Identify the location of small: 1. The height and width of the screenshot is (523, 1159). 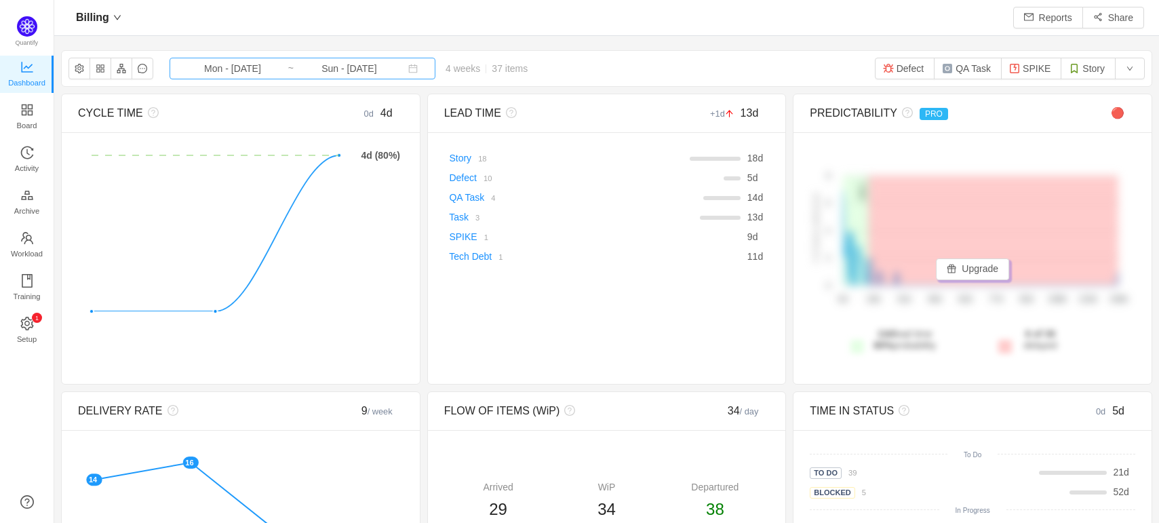
(486, 237).